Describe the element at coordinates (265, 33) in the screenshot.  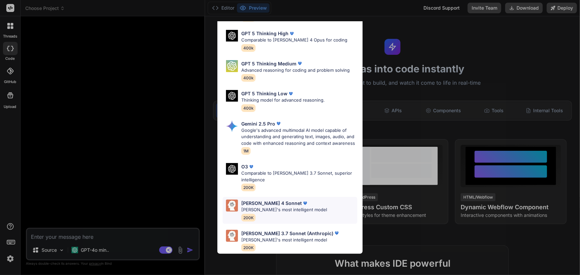
I see `p: GPT 5 Thinking High` at that location.